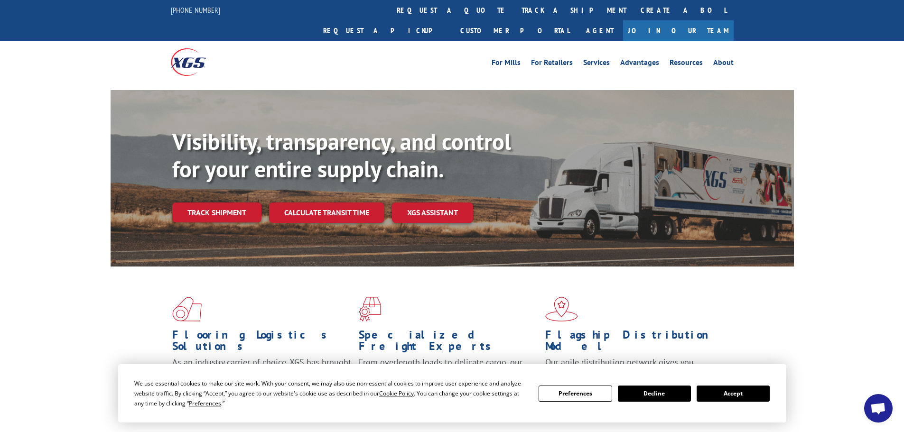 The width and height of the screenshot is (904, 432). I want to click on a: Services, so click(596, 64).